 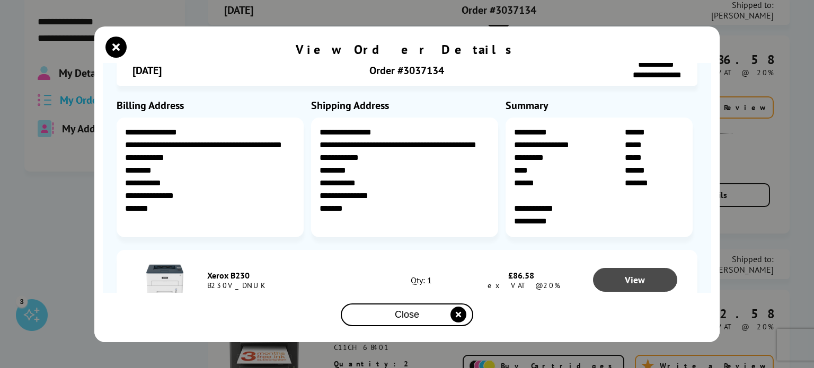 What do you see at coordinates (635, 280) in the screenshot?
I see `span: View` at bounding box center [635, 280].